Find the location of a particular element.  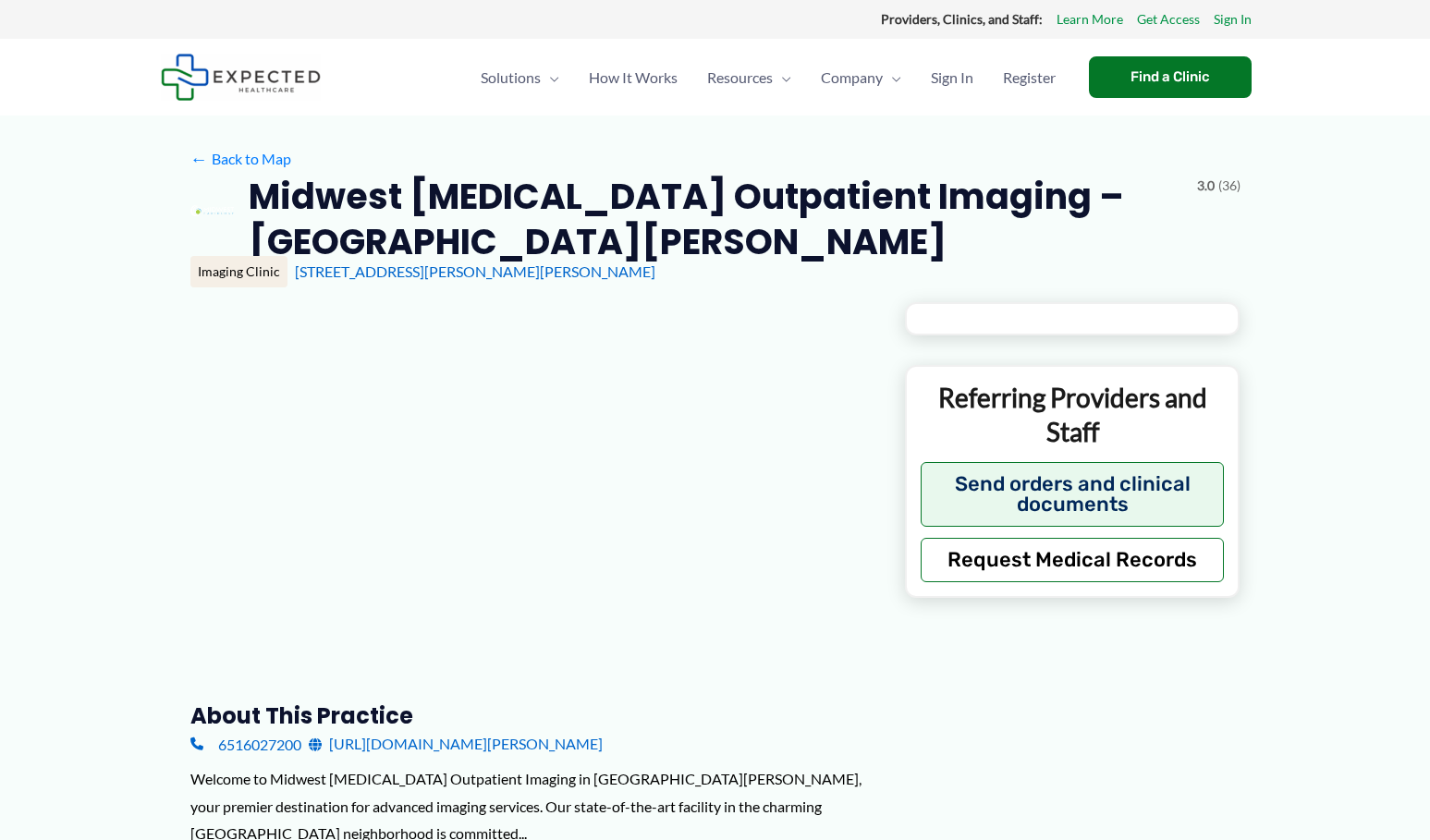

span: Register is located at coordinates (1029, 77).